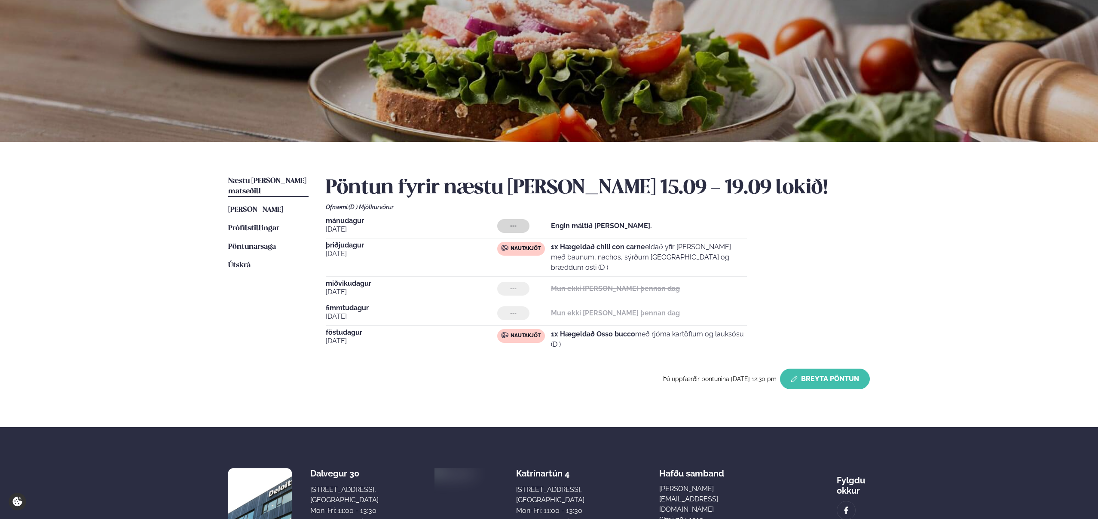 The width and height of the screenshot is (1098, 519). Describe the element at coordinates (371, 207) in the screenshot. I see `span: (D ) Mjólkurvörur` at that location.